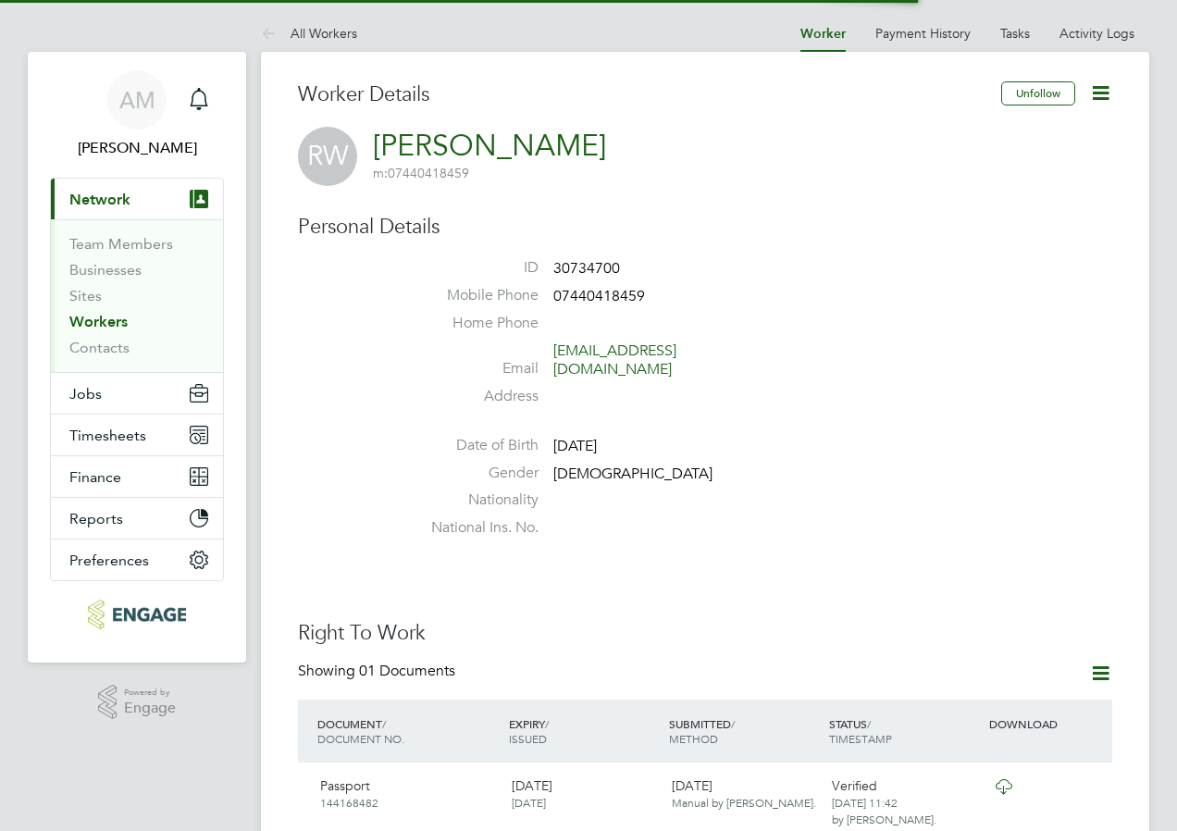 The image size is (1177, 831). Describe the element at coordinates (854, 786) in the screenshot. I see `span: Verified` at that location.